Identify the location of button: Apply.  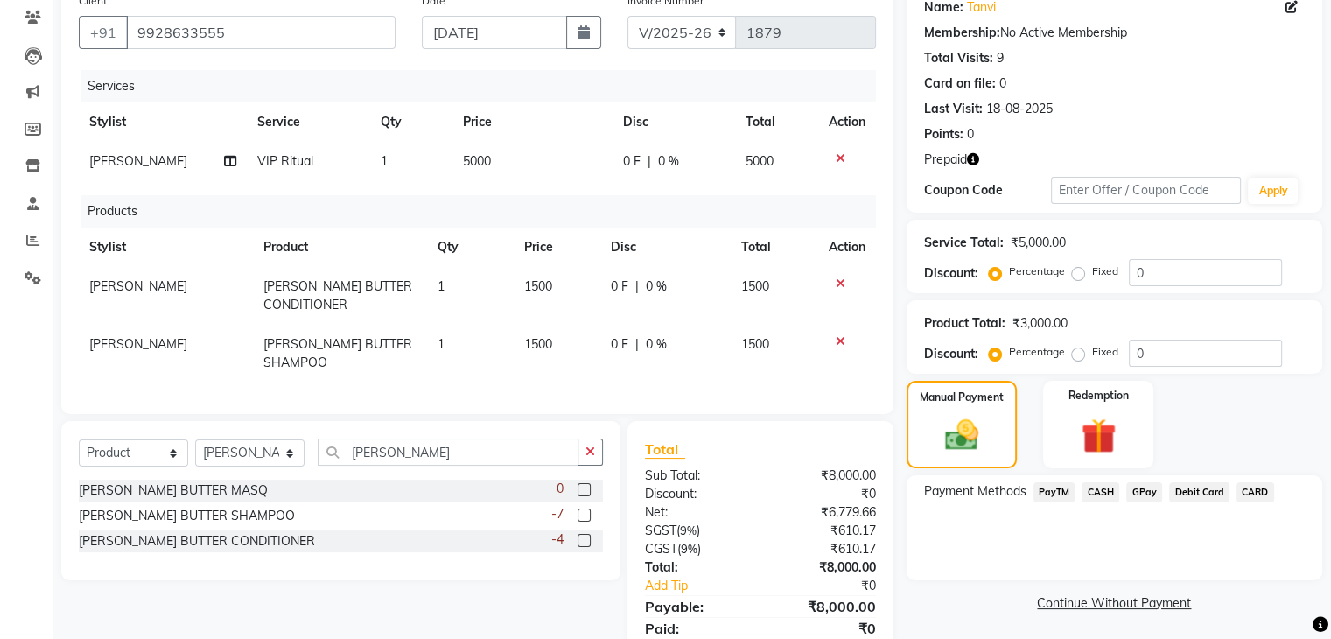
(1273, 191).